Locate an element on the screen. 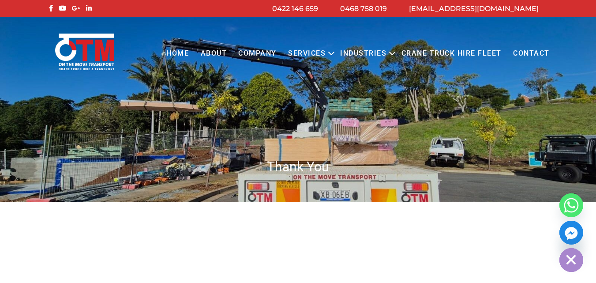  a: Crane Truck Hire Fleet is located at coordinates (451, 53).